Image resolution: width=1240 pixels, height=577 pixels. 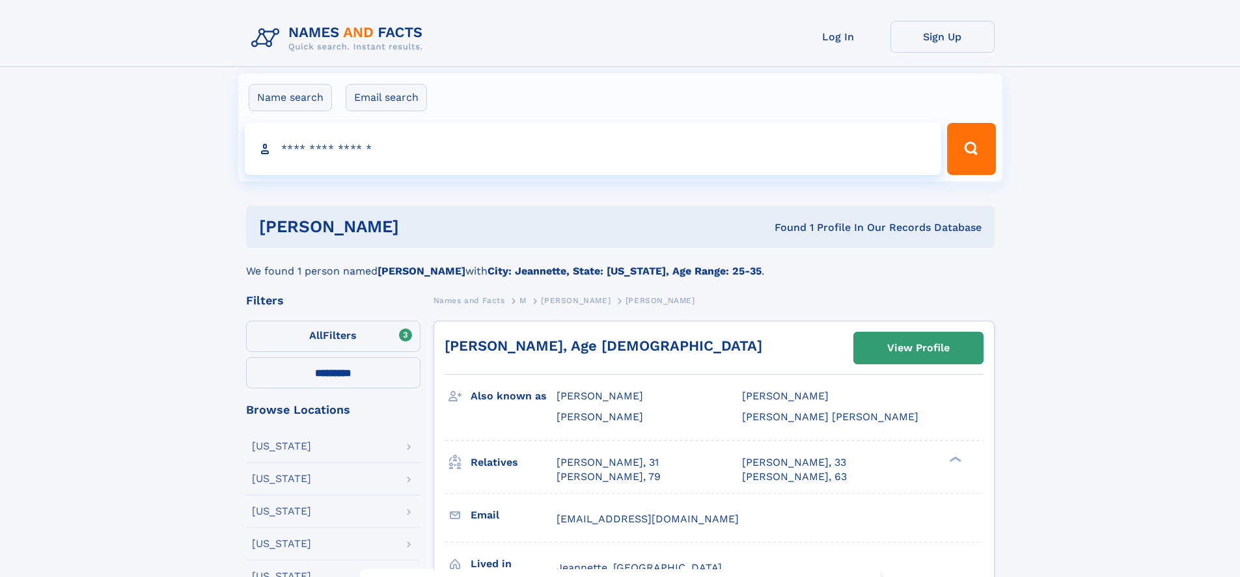 What do you see at coordinates (514, 396) in the screenshot?
I see `h3: Also known as` at bounding box center [514, 396].